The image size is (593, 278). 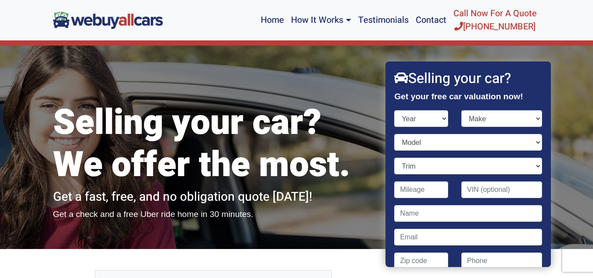 What do you see at coordinates (422, 261) in the screenshot?
I see `input: Zip code` at bounding box center [422, 261].